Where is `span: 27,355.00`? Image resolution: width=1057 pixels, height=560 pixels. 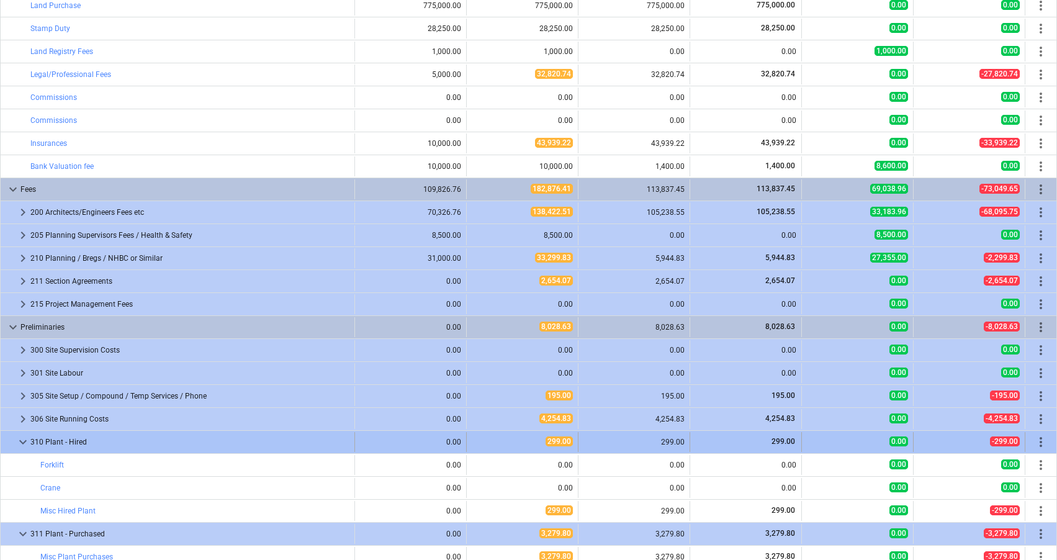
span: 27,355.00 is located at coordinates (889, 258).